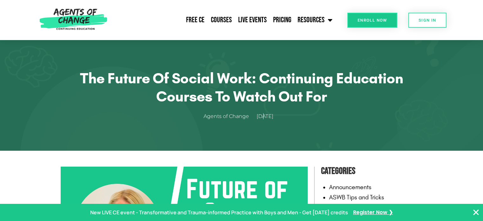 The width and height of the screenshot is (483, 221). What do you see at coordinates (373, 20) in the screenshot?
I see `a: Enroll Now` at bounding box center [373, 20].